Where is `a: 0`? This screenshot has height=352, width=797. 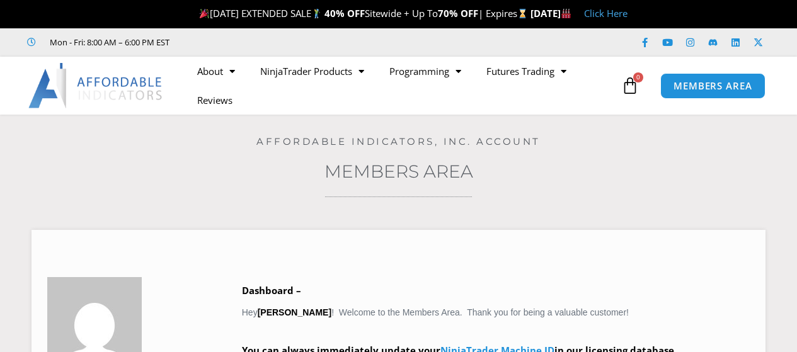 a: 0 is located at coordinates (630, 86).